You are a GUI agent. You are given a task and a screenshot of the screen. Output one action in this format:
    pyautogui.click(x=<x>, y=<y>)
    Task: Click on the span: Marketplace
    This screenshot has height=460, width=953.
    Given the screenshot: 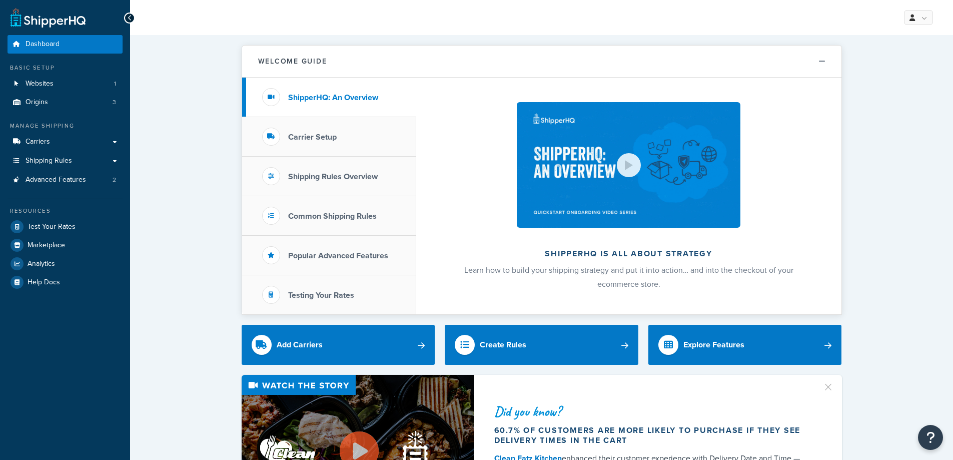 What is the action you would take?
    pyautogui.click(x=46, y=245)
    